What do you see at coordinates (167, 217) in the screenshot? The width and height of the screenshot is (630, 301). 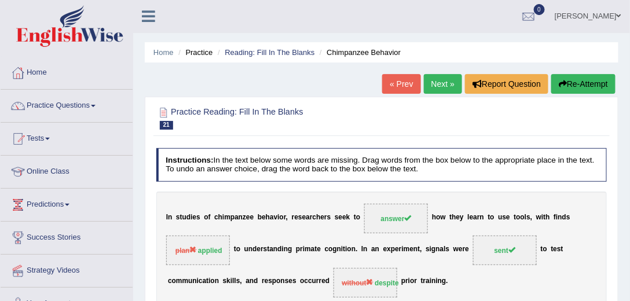 I see `b: I` at bounding box center [167, 217].